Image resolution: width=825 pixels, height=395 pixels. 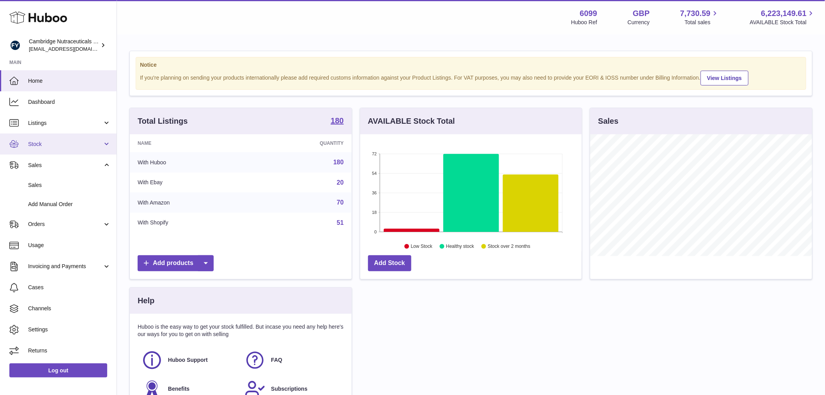 I want to click on a: 70, so click(x=341, y=202).